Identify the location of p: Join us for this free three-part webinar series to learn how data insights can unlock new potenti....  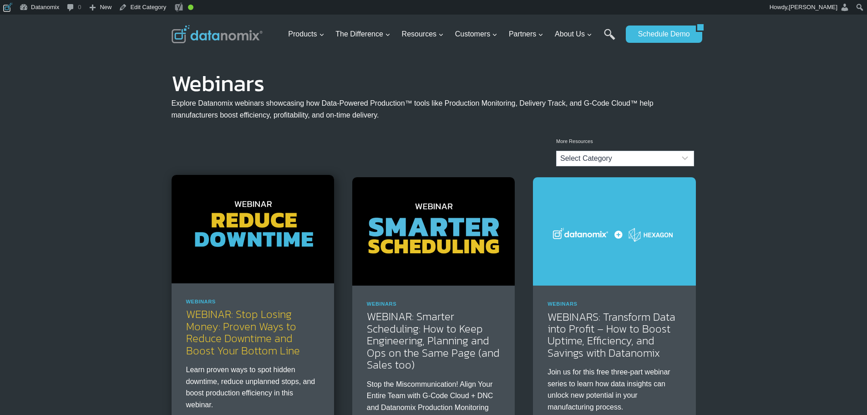
(614, 389).